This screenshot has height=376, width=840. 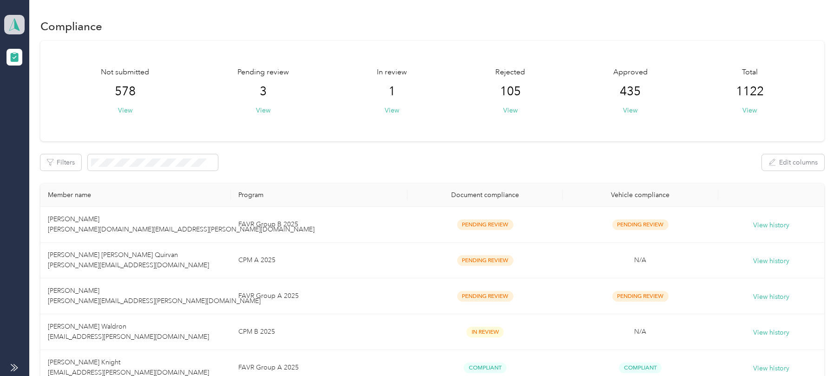 I want to click on span: Approved, so click(x=631, y=72).